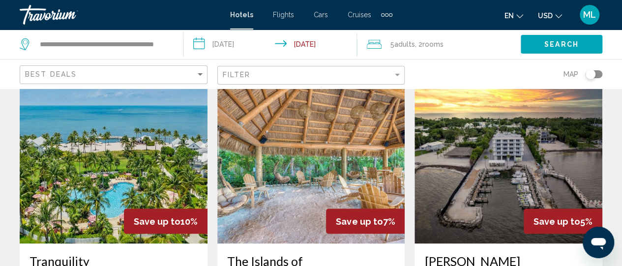 The image size is (622, 266). Describe the element at coordinates (561, 44) in the screenshot. I see `button: Search` at that location.